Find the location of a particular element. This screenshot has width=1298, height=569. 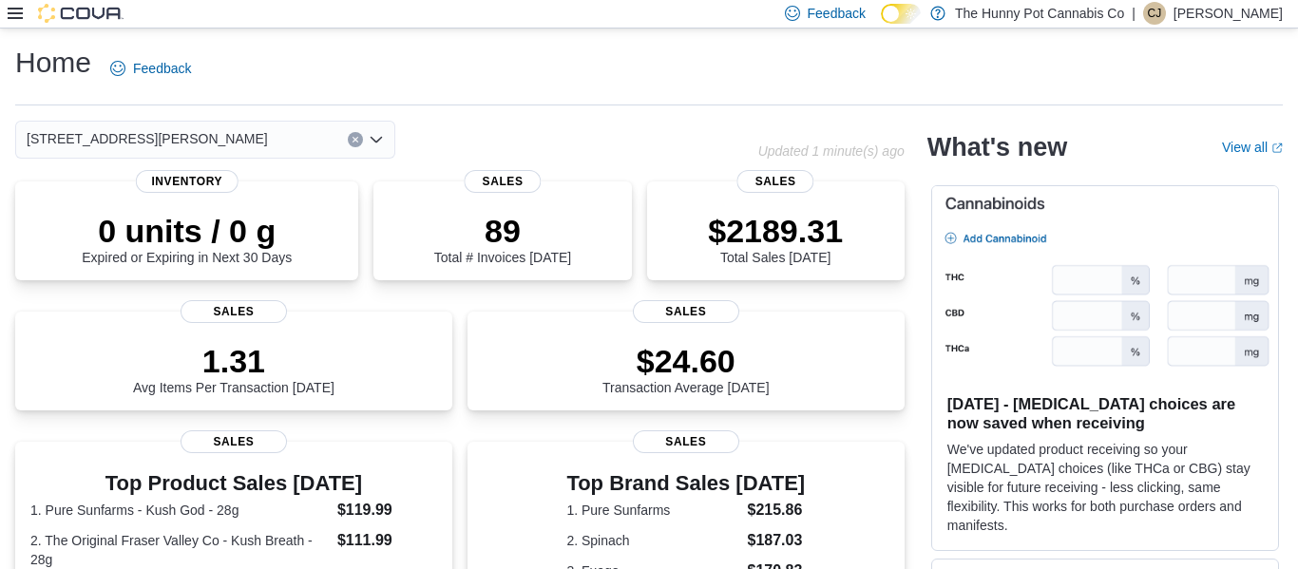

h2: What's new is located at coordinates (997, 147).